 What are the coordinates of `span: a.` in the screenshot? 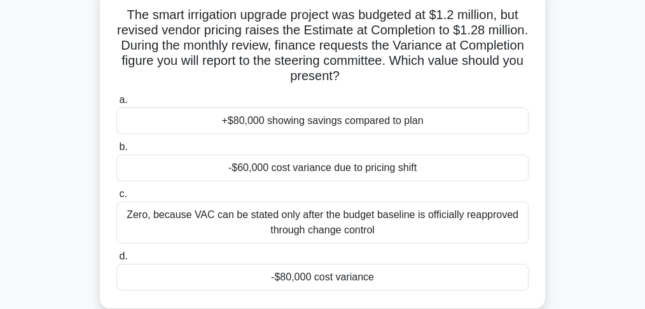 It's located at (123, 99).